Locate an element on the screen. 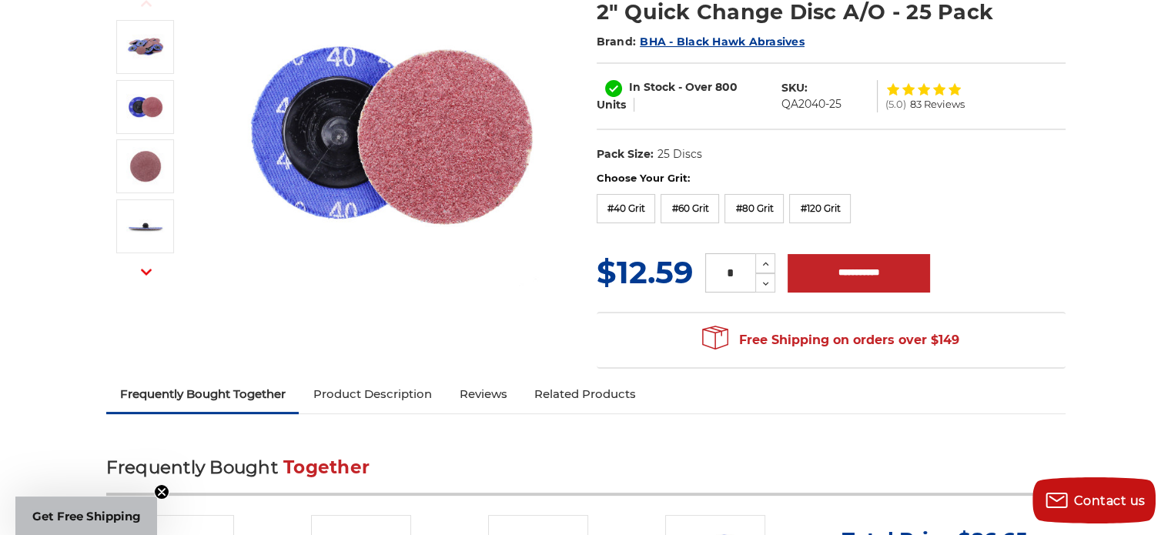  span: Get Free Shipping is located at coordinates (86, 516).